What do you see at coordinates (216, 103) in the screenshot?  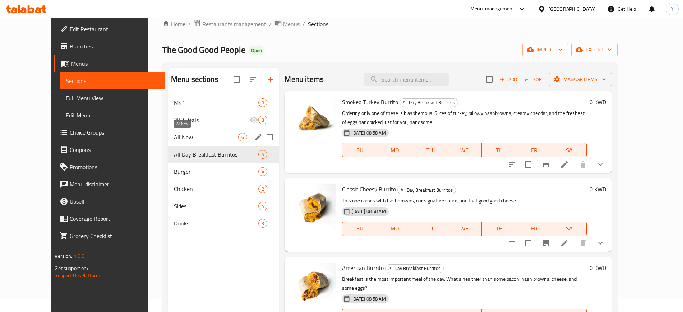 I see `div: M41` at bounding box center [216, 103].